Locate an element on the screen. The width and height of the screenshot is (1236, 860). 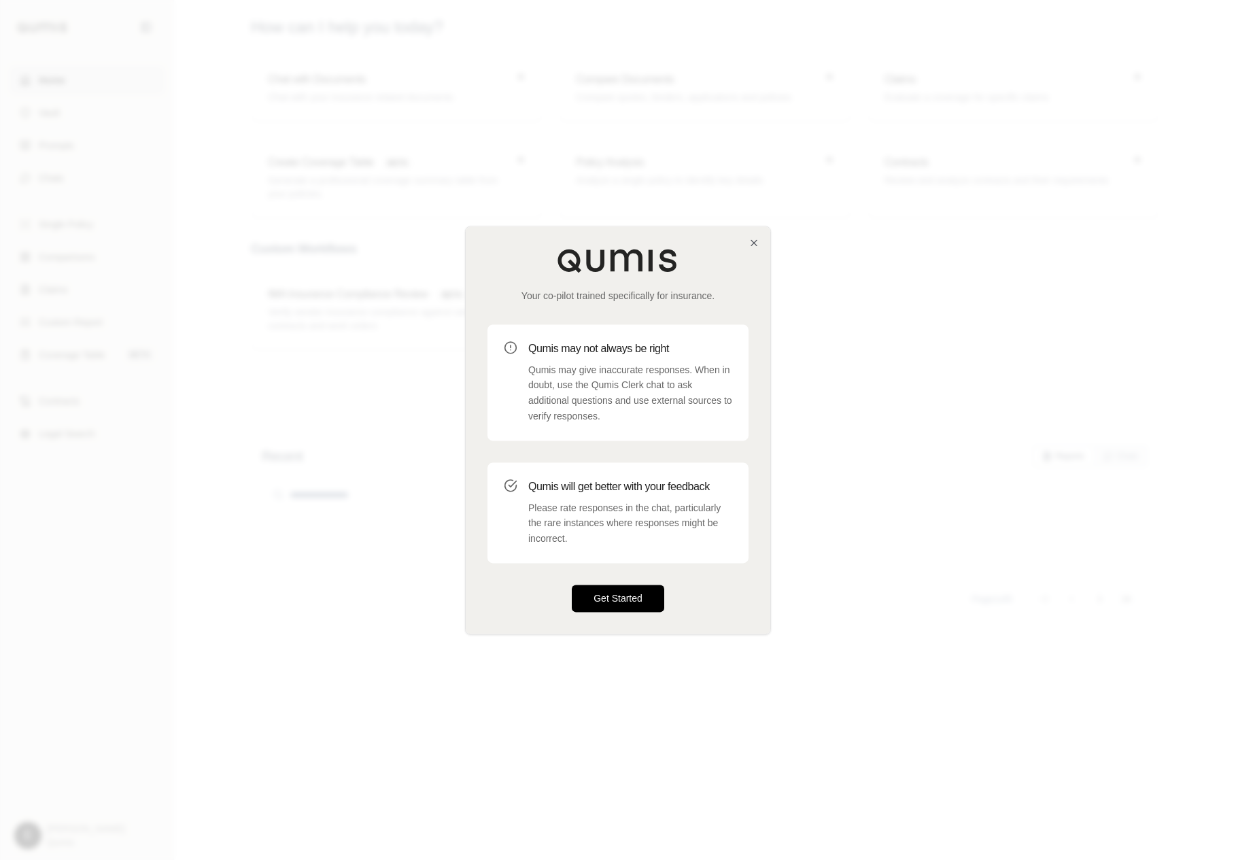
p: Qumis may give inaccurate responses. When in doubt, use the Qumis Clerk chat to ask additional qu... is located at coordinates (630, 393).